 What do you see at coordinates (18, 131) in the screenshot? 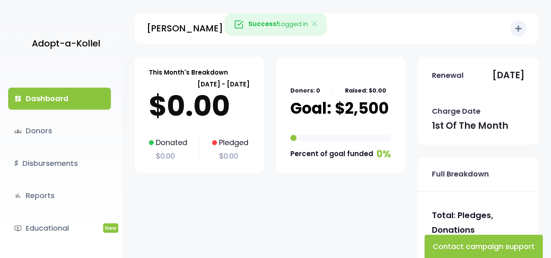
I see `span: groups` at bounding box center [18, 131].